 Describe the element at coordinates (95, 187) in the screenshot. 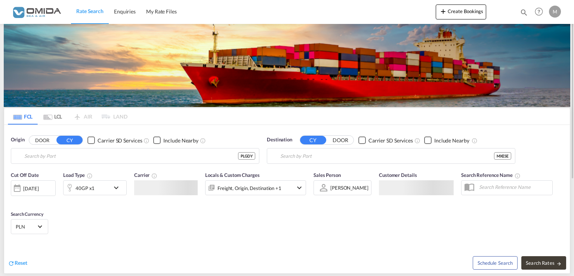

I see `div: 40GP x1icon-chevron-down` at that location.